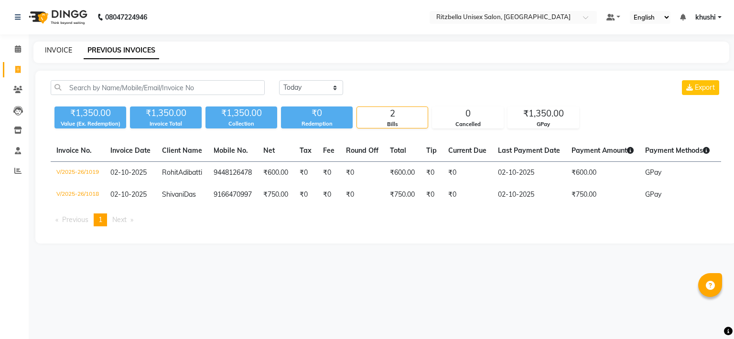  I want to click on span: Fee, so click(329, 151).